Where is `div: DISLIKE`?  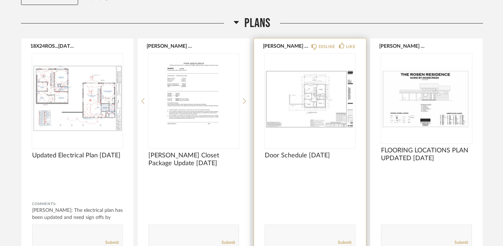 div: DISLIKE is located at coordinates (326, 47).